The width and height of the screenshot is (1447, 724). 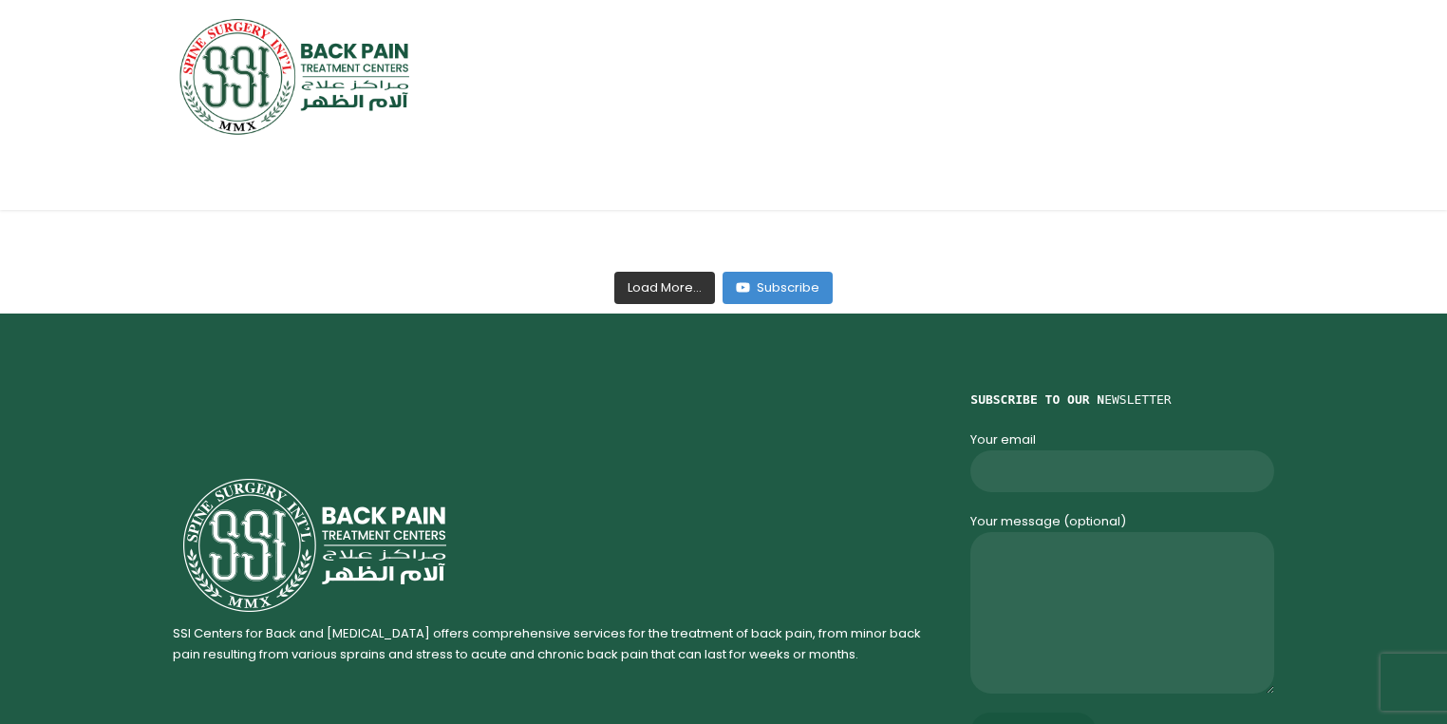 What do you see at coordinates (1123, 613) in the screenshot?
I see `textarea: Your message (optional)` at bounding box center [1123, 613].